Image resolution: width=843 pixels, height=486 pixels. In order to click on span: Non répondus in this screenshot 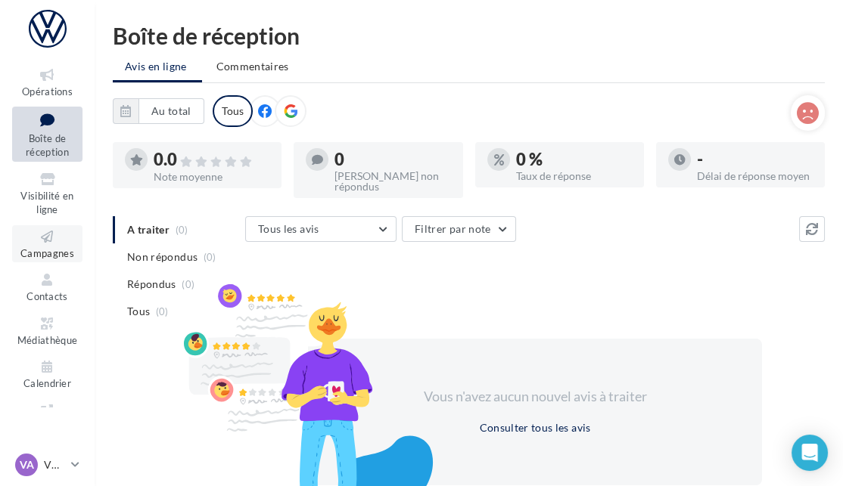, I will do `click(162, 257)`.